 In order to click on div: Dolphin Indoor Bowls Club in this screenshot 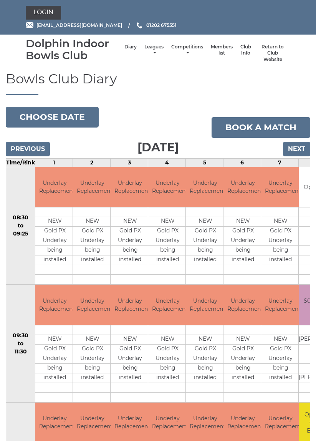, I will do `click(73, 50)`.